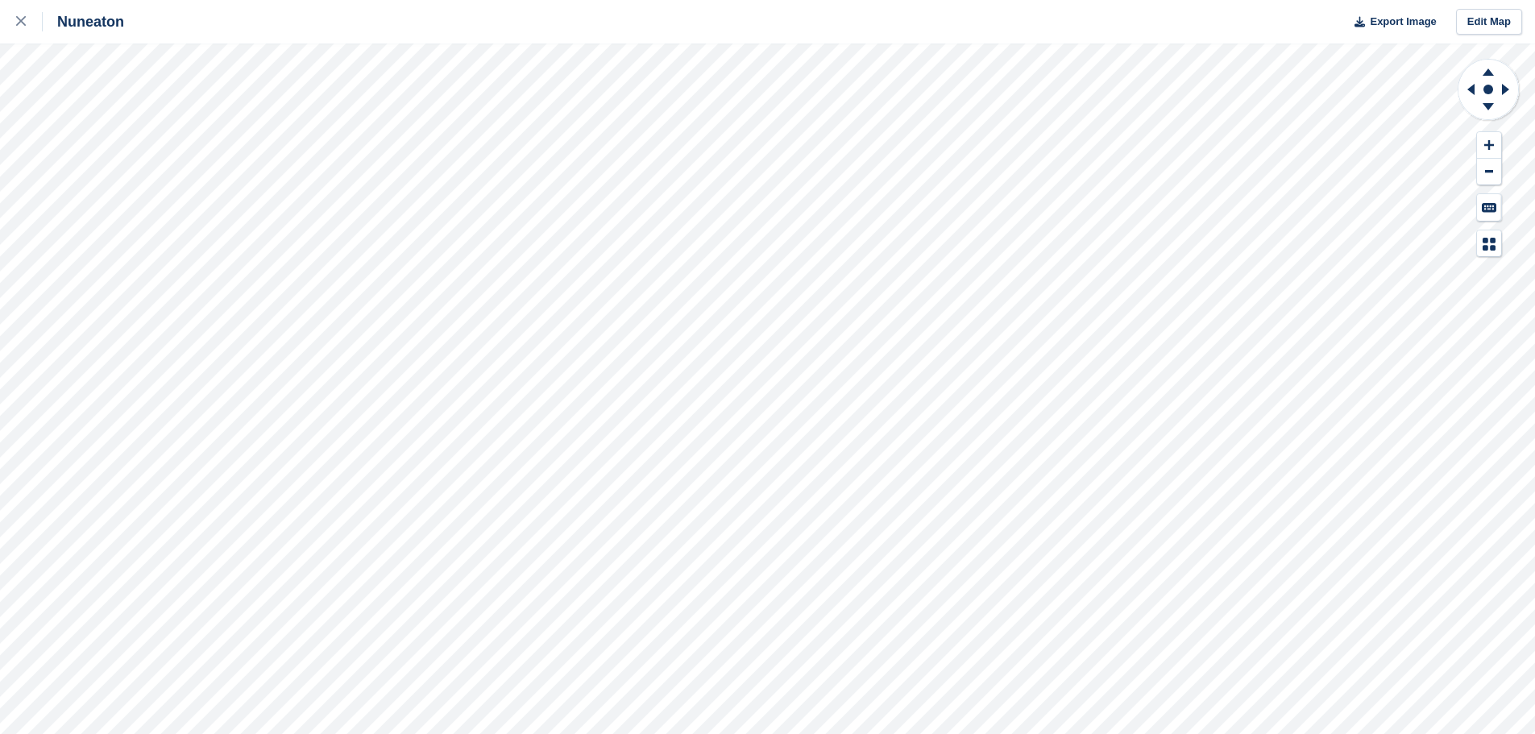 The width and height of the screenshot is (1535, 734). I want to click on button: Export Image, so click(1390, 22).